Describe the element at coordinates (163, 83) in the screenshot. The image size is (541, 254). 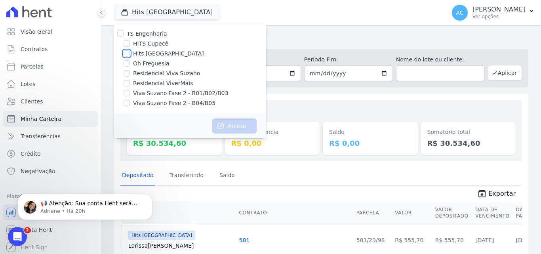
I see `label: Residencial ViverMais` at that location.